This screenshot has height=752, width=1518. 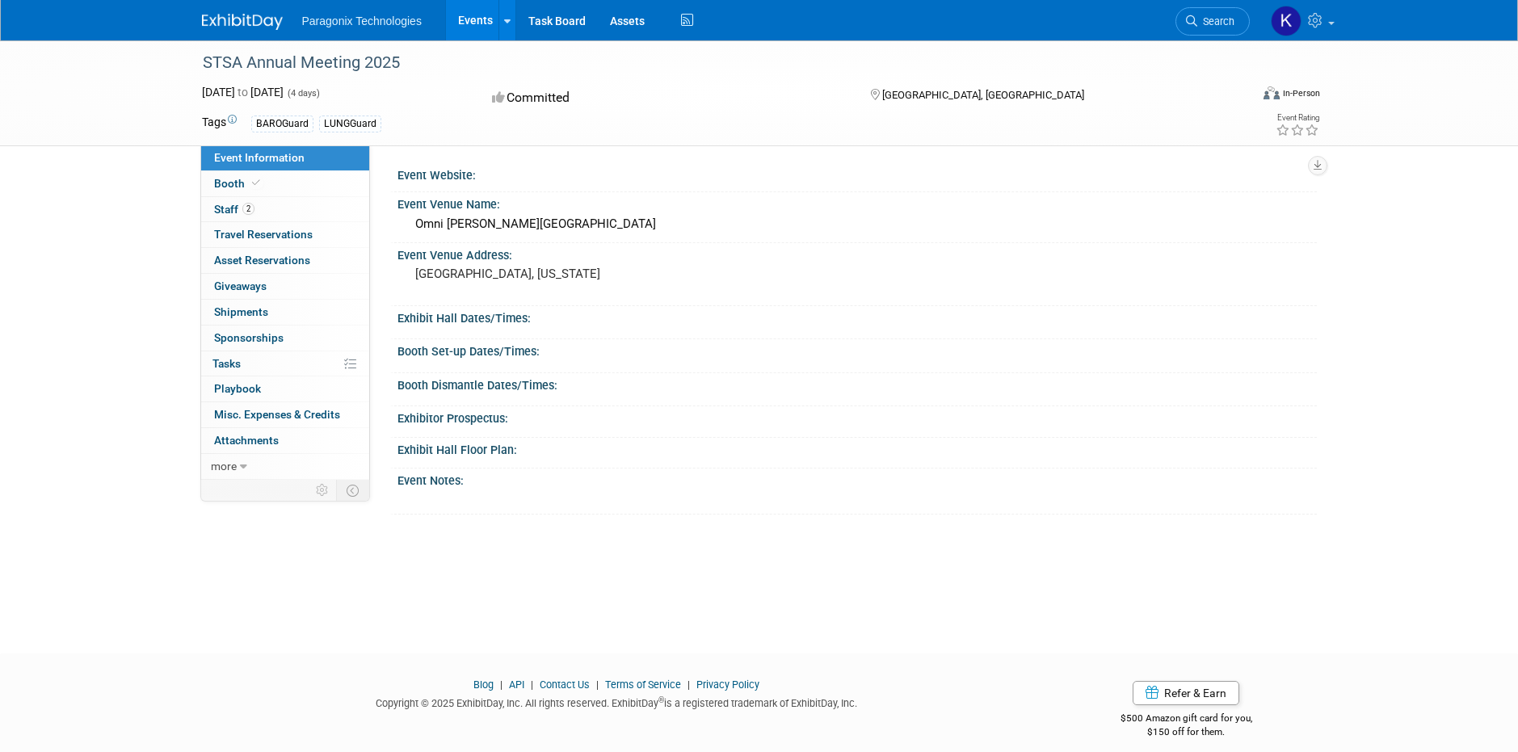 I want to click on span: Paragonix Technologies, so click(x=362, y=21).